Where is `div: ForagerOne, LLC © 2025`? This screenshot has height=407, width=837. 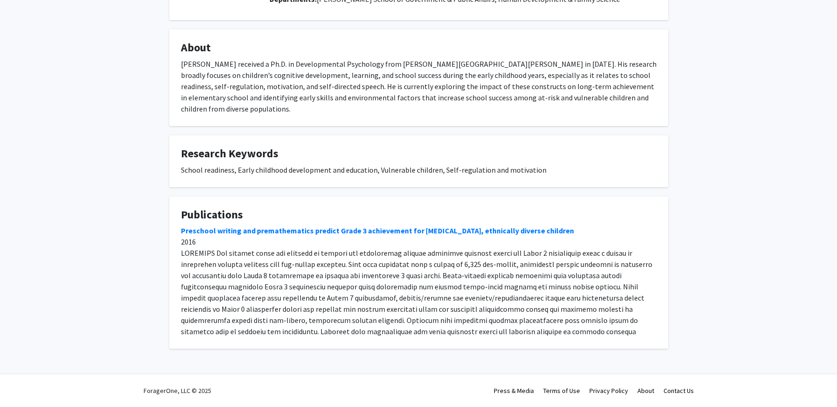
div: ForagerOne, LLC © 2025 is located at coordinates (177, 390).